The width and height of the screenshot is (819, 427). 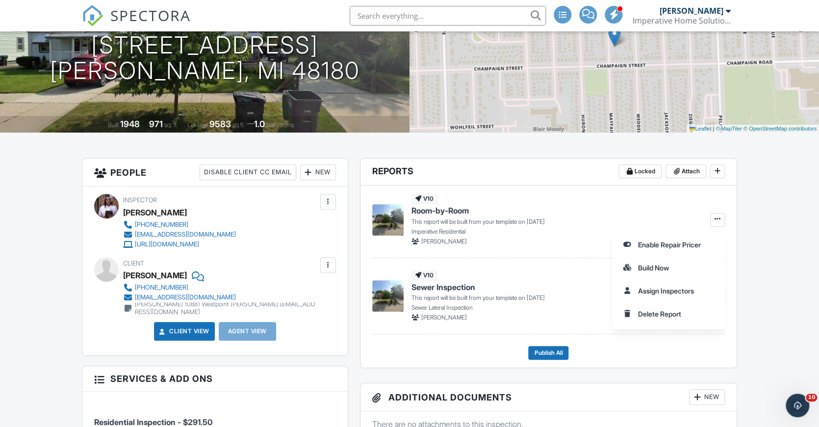 What do you see at coordinates (448, 16) in the screenshot?
I see `input: Search everything...` at bounding box center [448, 16].